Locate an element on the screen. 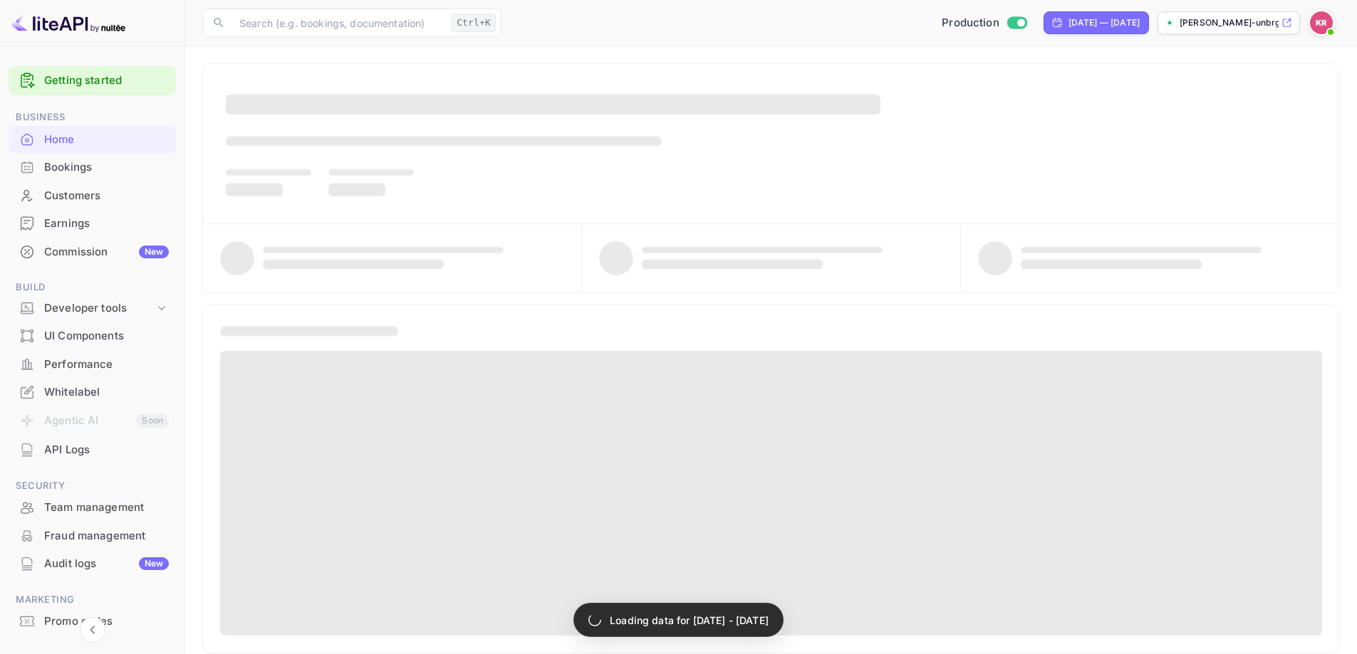 This screenshot has height=654, width=1357. div: Getting started is located at coordinates (92, 80).